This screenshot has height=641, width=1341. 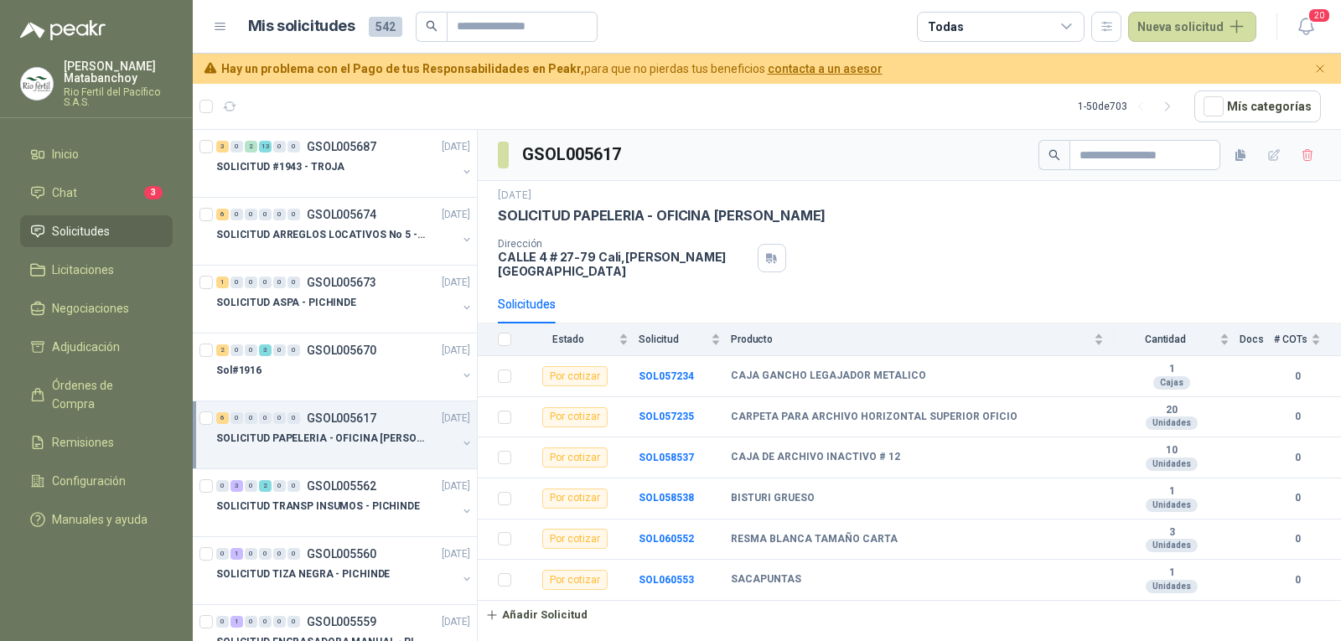 I want to click on button: Mís categorías, so click(x=1257, y=106).